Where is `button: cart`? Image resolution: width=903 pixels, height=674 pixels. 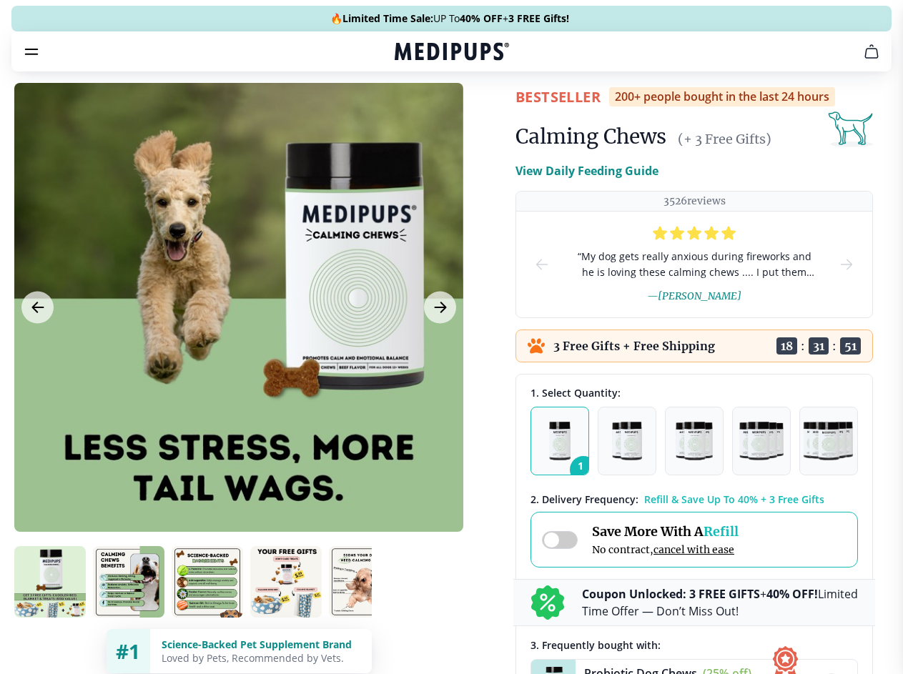
button: cart is located at coordinates (871, 51).